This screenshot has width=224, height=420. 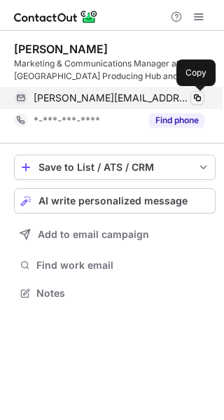 What do you see at coordinates (123, 294) in the screenshot?
I see `span: Notes` at bounding box center [123, 294].